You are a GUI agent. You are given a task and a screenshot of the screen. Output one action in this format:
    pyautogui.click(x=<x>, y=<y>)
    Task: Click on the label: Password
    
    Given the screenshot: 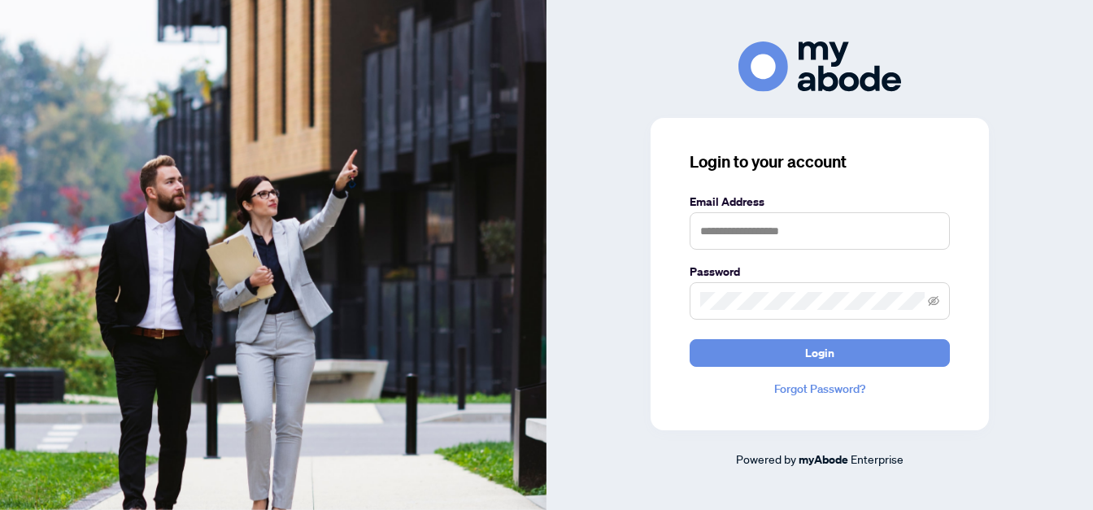 What is the action you would take?
    pyautogui.click(x=820, y=272)
    